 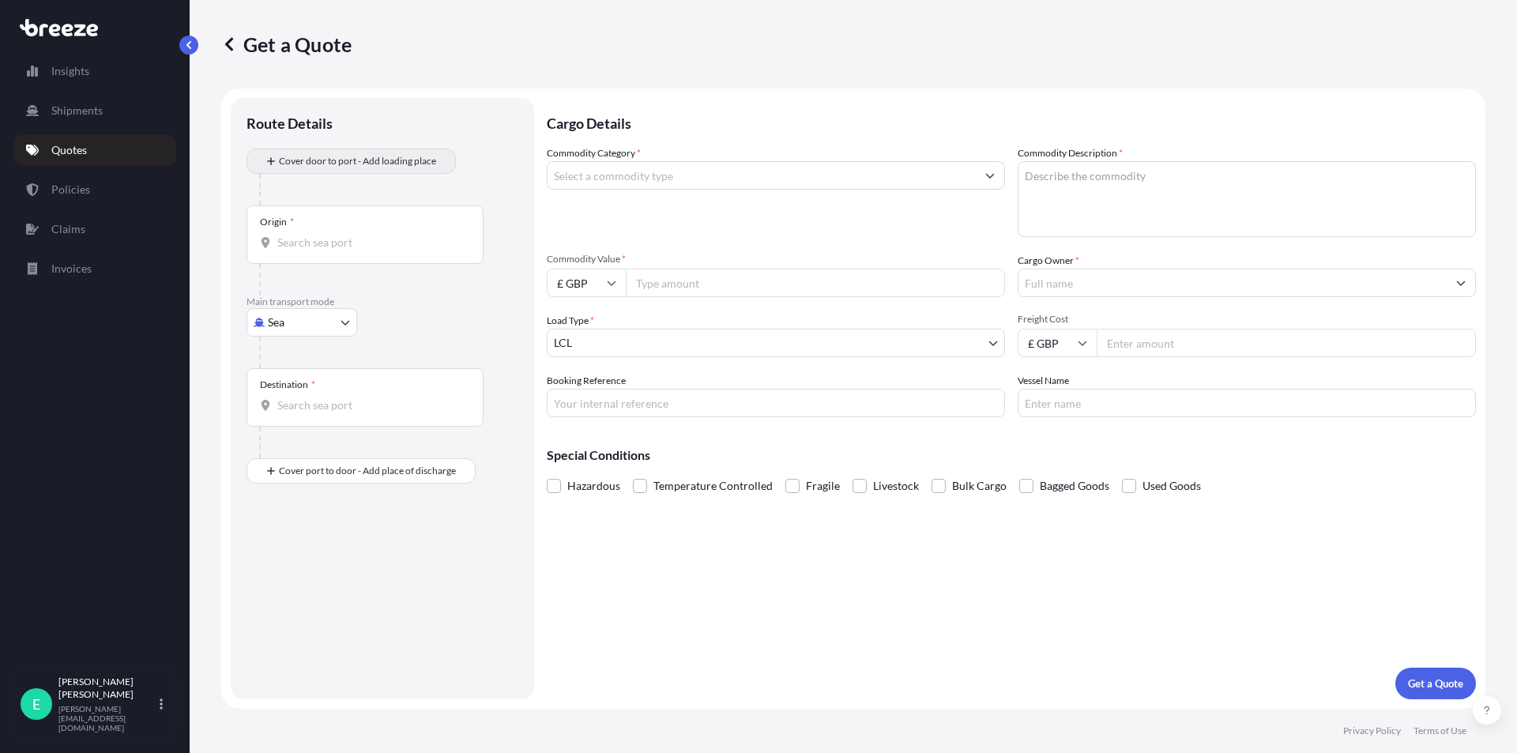 What do you see at coordinates (1247, 403) in the screenshot?
I see `input: Enter name` at bounding box center [1247, 403].